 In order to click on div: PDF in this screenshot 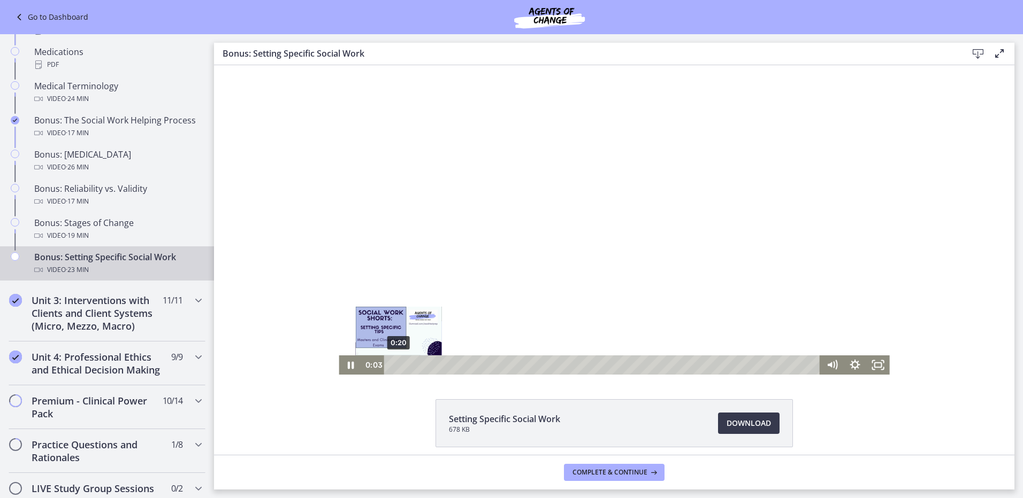, I will do `click(118, 65)`.